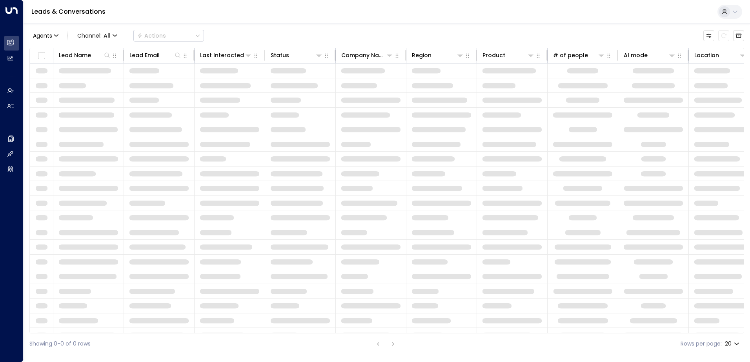 This screenshot has height=362, width=750. Describe the element at coordinates (724, 36) in the screenshot. I see `span: Refresh` at that location.